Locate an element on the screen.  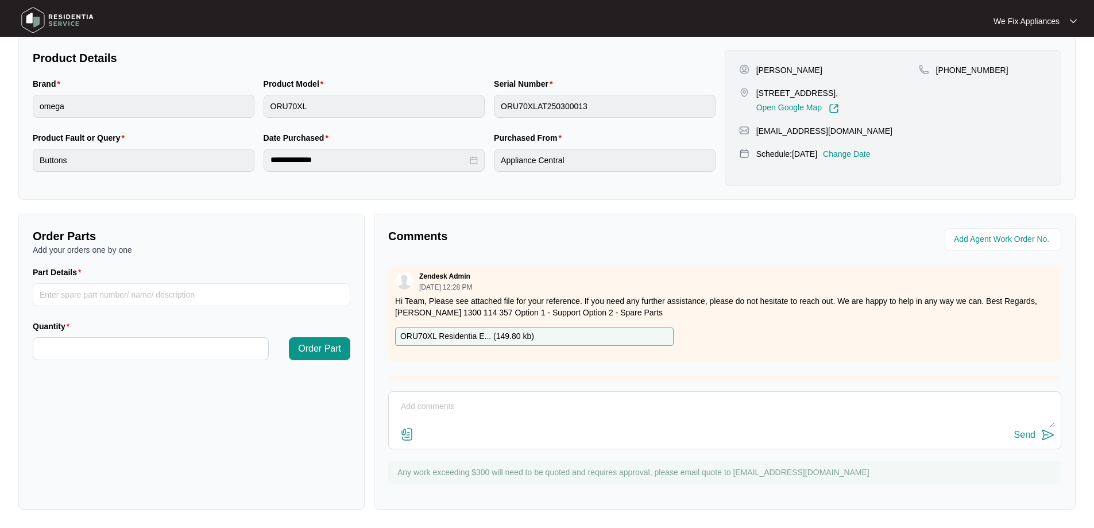
input: Date Purchased is located at coordinates (369, 160).